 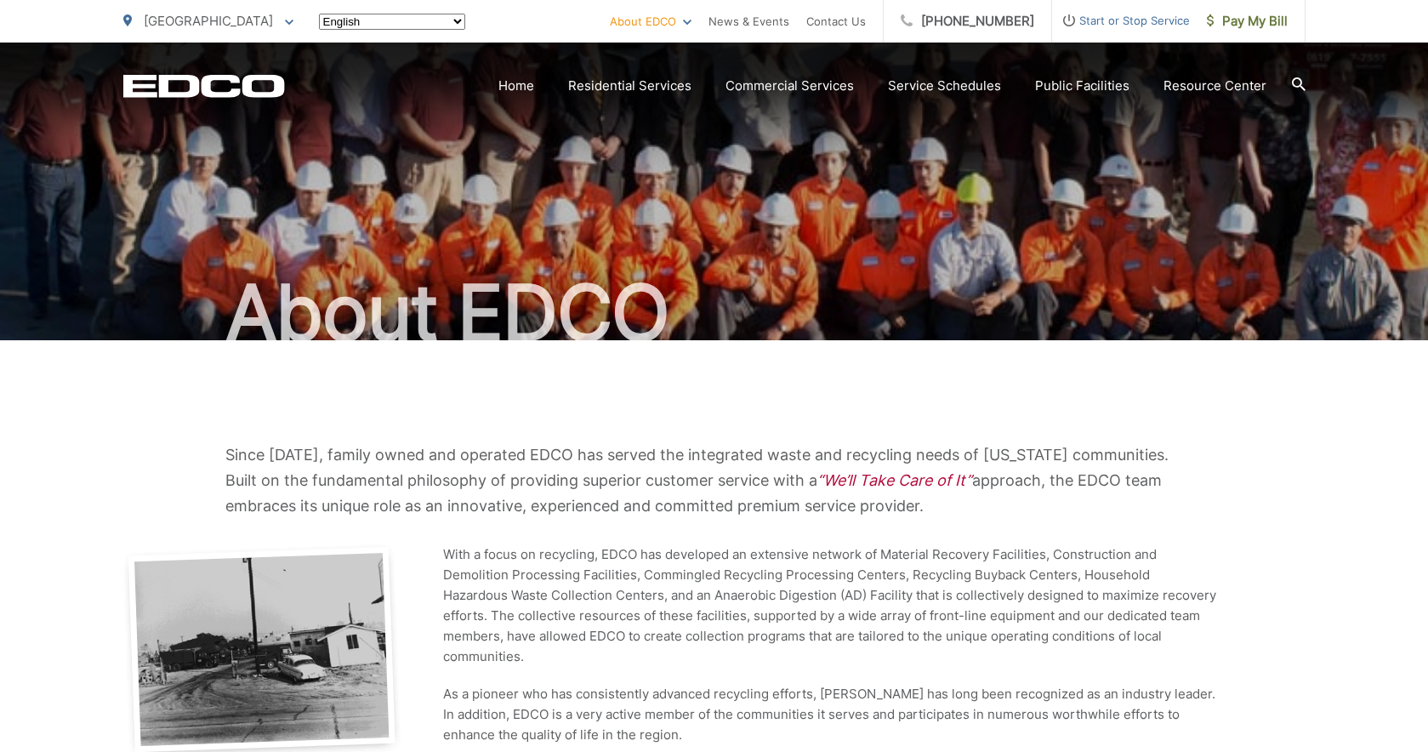 I want to click on h1: About EDCO, so click(x=714, y=313).